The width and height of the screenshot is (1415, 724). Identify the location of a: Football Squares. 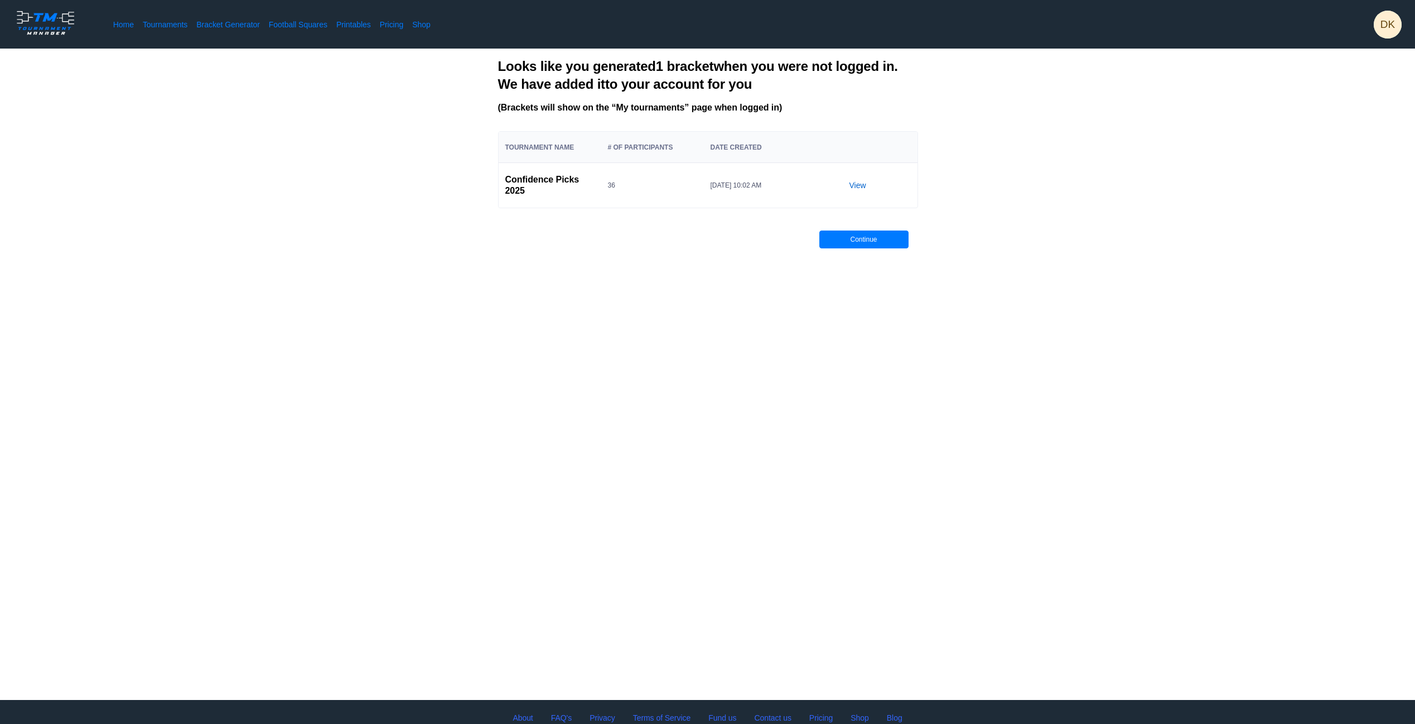
(298, 25).